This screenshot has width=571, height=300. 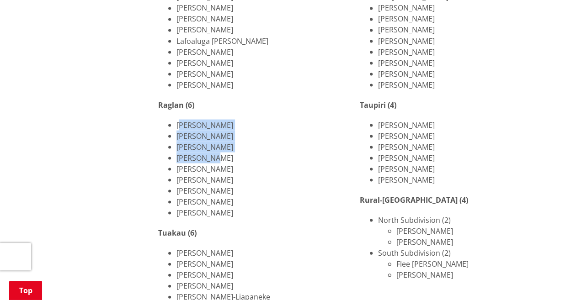 I want to click on strong: Raglan (6), so click(x=176, y=105).